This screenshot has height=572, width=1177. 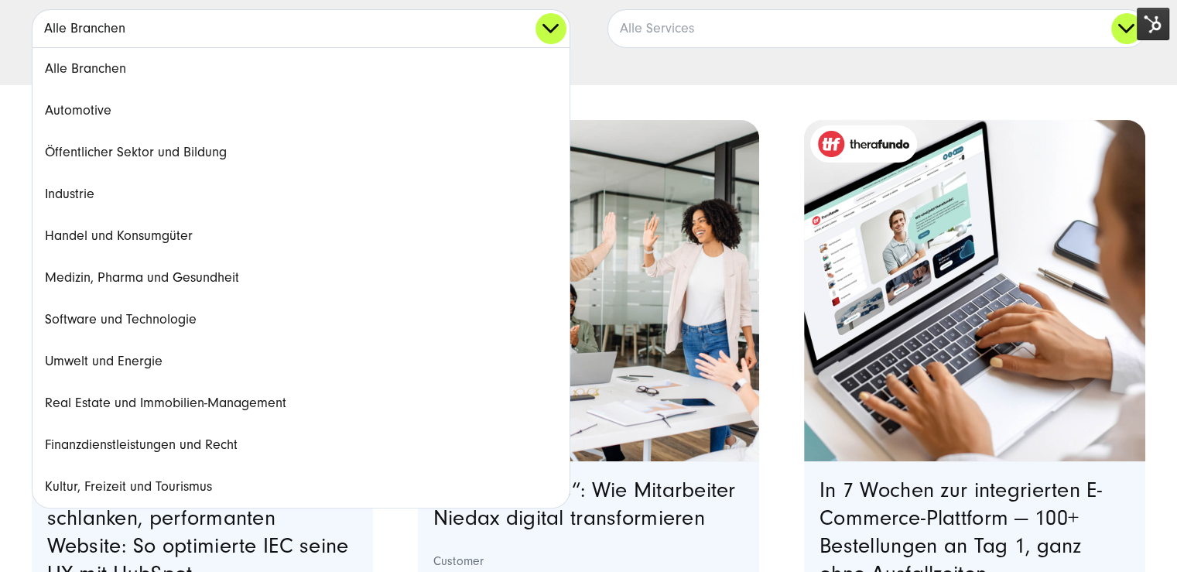 I want to click on a: Industrie, so click(x=301, y=194).